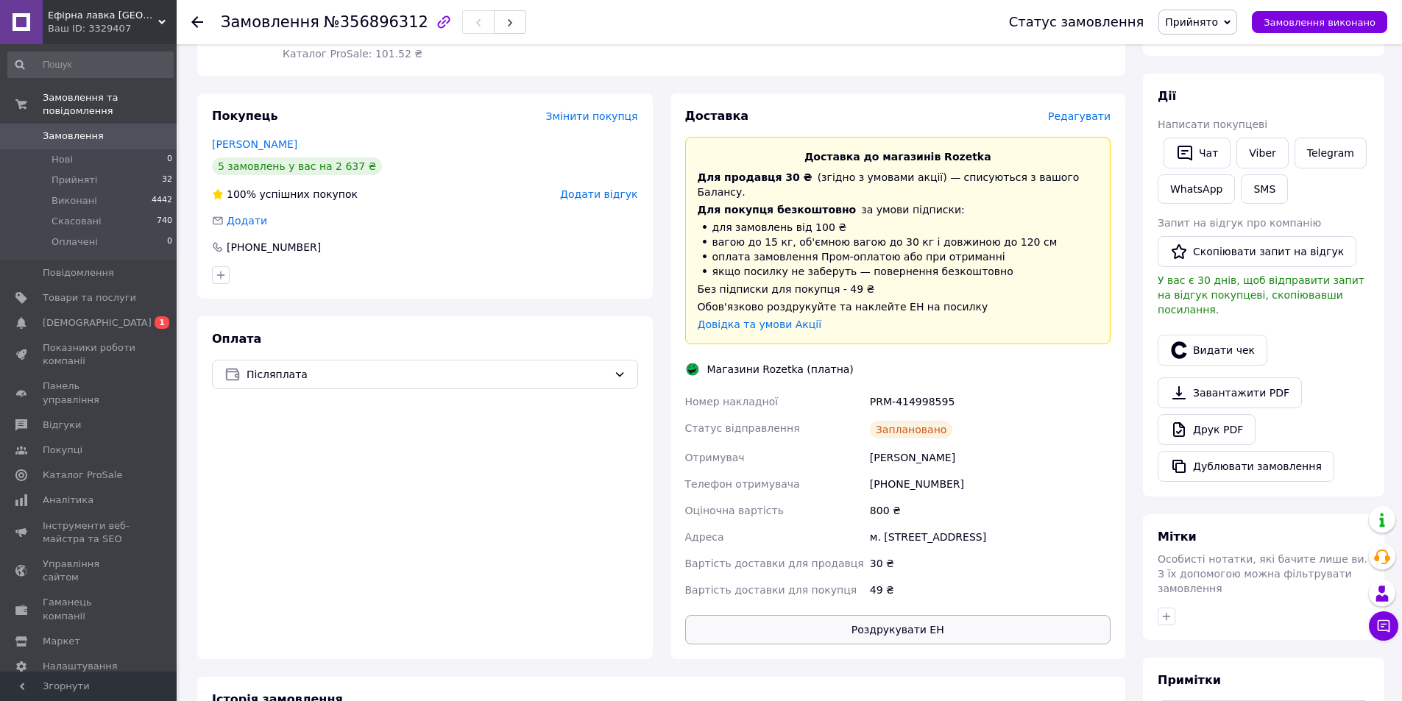 This screenshot has width=1402, height=701. What do you see at coordinates (1320, 22) in the screenshot?
I see `span: Замовлення виконано` at bounding box center [1320, 22].